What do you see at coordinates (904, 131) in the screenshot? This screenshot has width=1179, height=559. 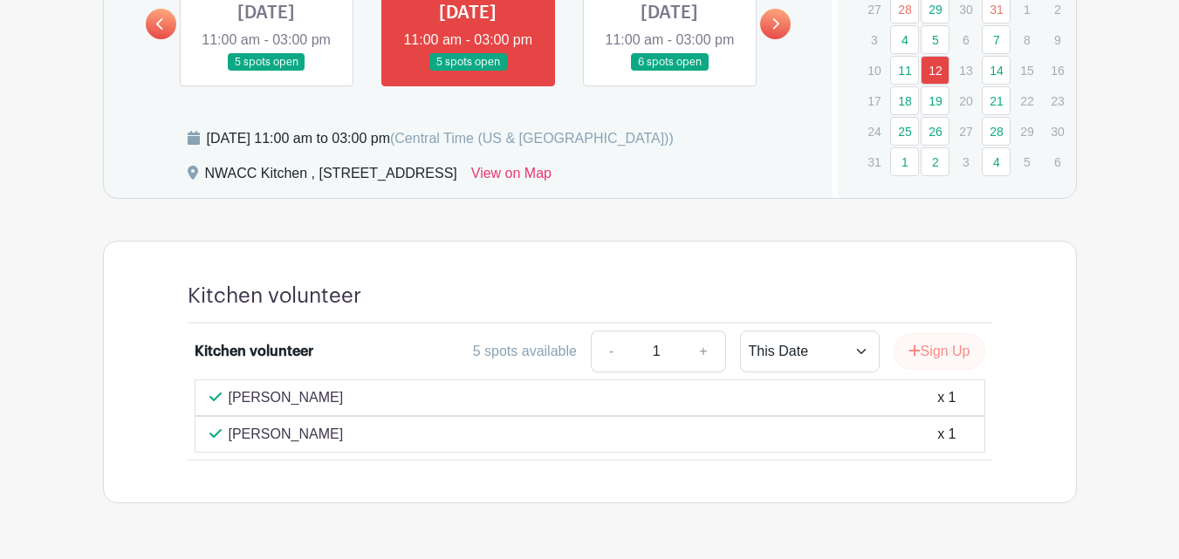 I see `a: 25` at bounding box center [904, 131].